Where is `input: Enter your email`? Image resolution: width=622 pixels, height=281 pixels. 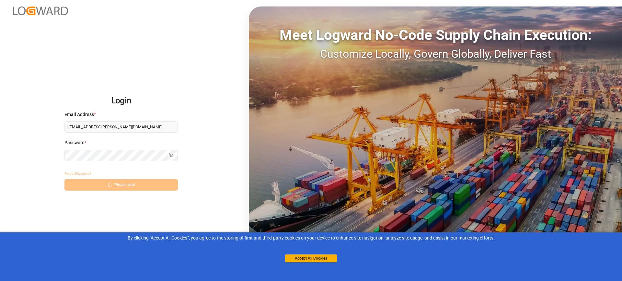 input: Enter your email is located at coordinates (121, 127).